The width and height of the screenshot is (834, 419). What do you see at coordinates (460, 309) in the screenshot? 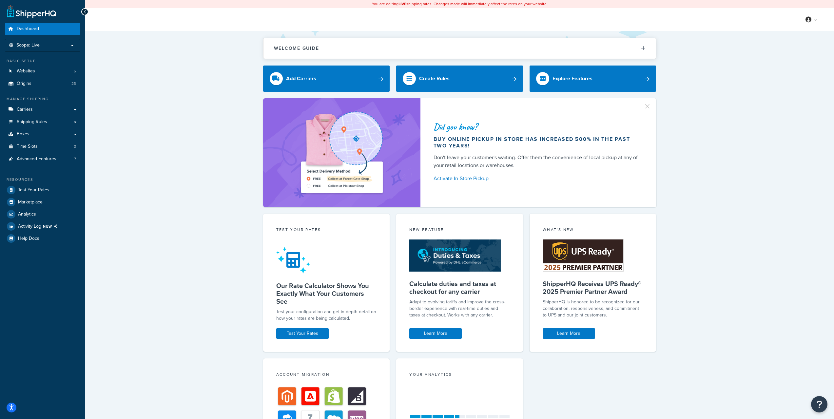
I see `p: Adapt to evolving tariffs and improve the cross-border experience with real-time duties and taxes...` at bounding box center [460, 309].